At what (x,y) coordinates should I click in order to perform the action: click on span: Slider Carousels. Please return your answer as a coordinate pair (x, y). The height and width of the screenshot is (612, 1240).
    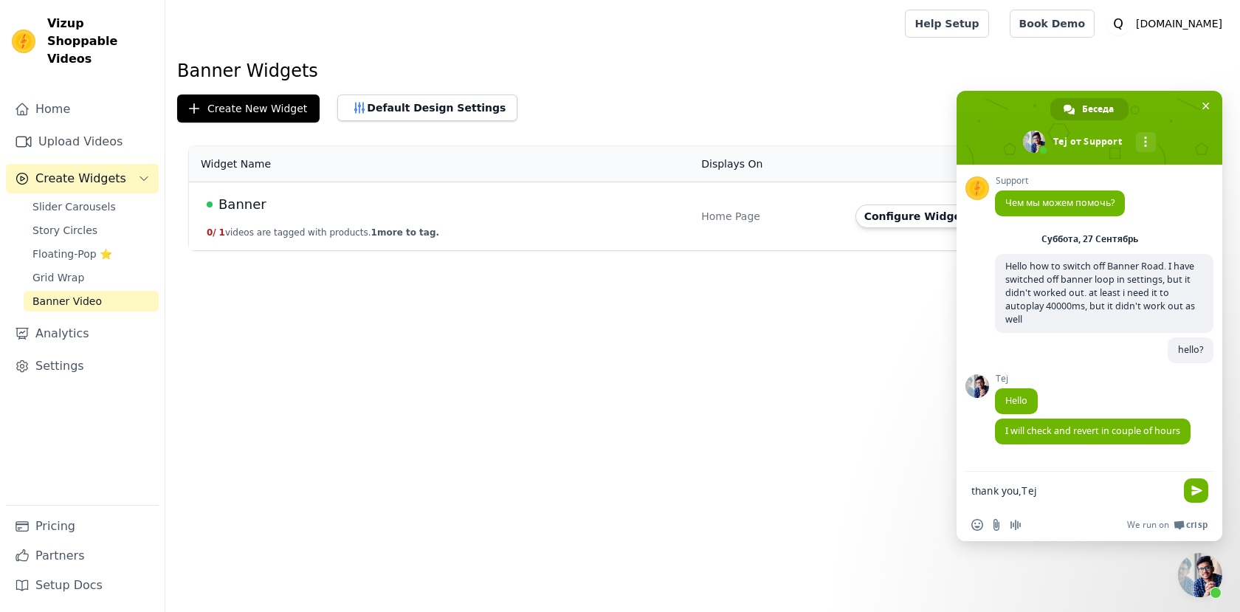
    Looking at the image, I should click on (74, 207).